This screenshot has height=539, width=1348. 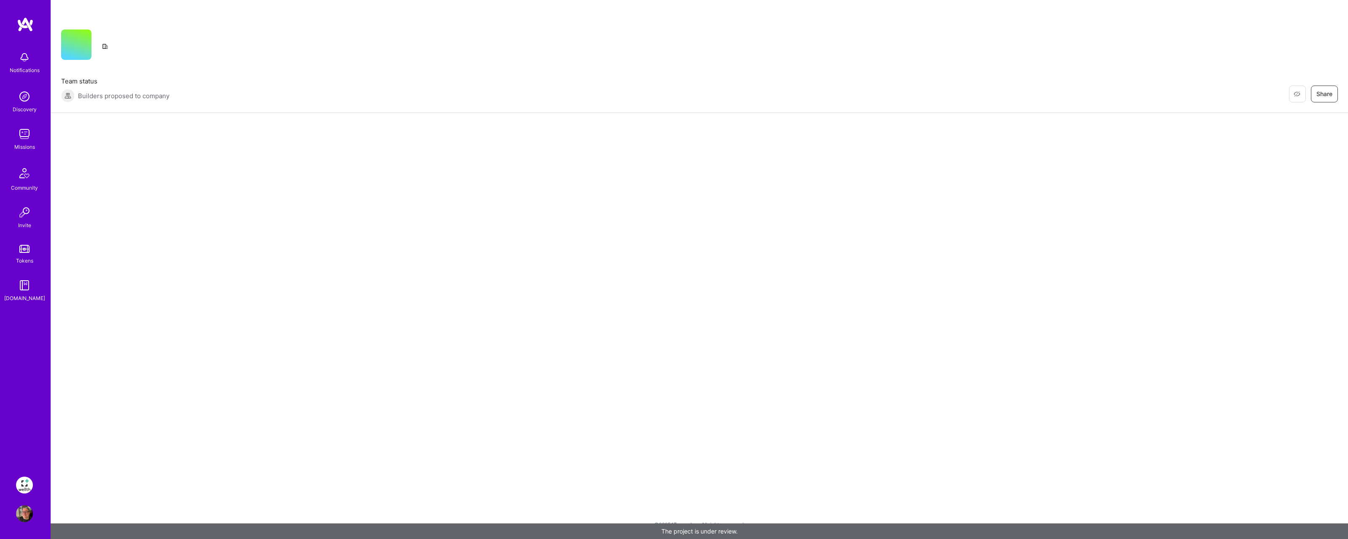 What do you see at coordinates (24, 249) in the screenshot?
I see `img: tokens` at bounding box center [24, 249].